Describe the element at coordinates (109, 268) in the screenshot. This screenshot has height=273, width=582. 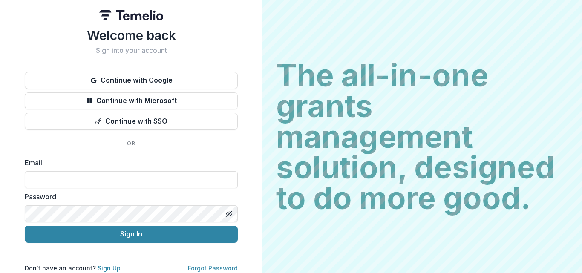
I see `a: Sign Up` at that location.